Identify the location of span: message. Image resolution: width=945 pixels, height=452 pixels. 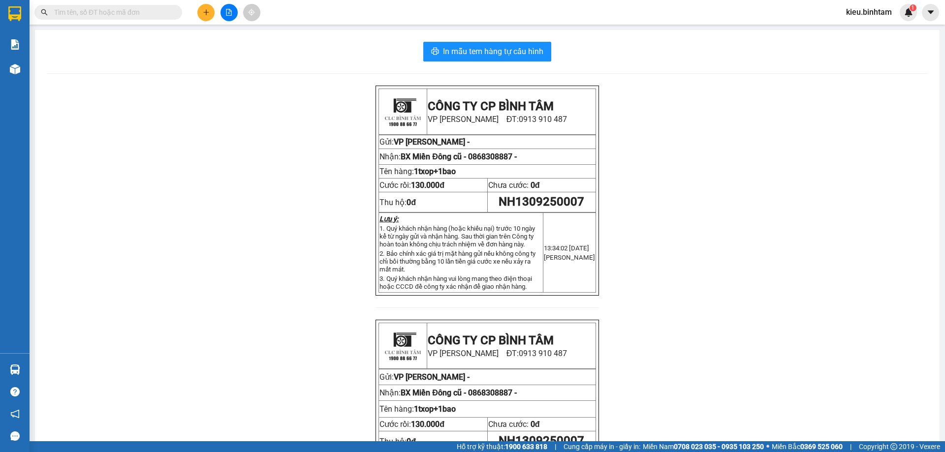
(15, 436).